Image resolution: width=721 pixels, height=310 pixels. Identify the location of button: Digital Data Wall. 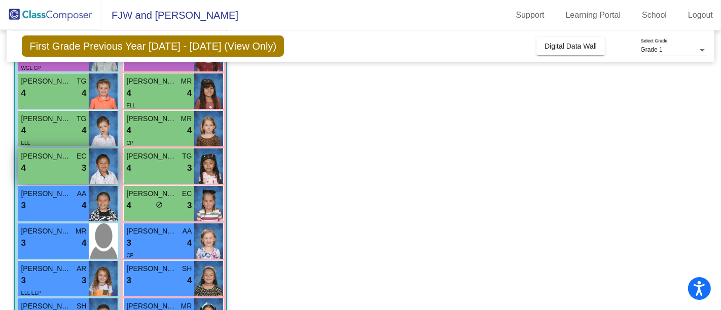
(570, 46).